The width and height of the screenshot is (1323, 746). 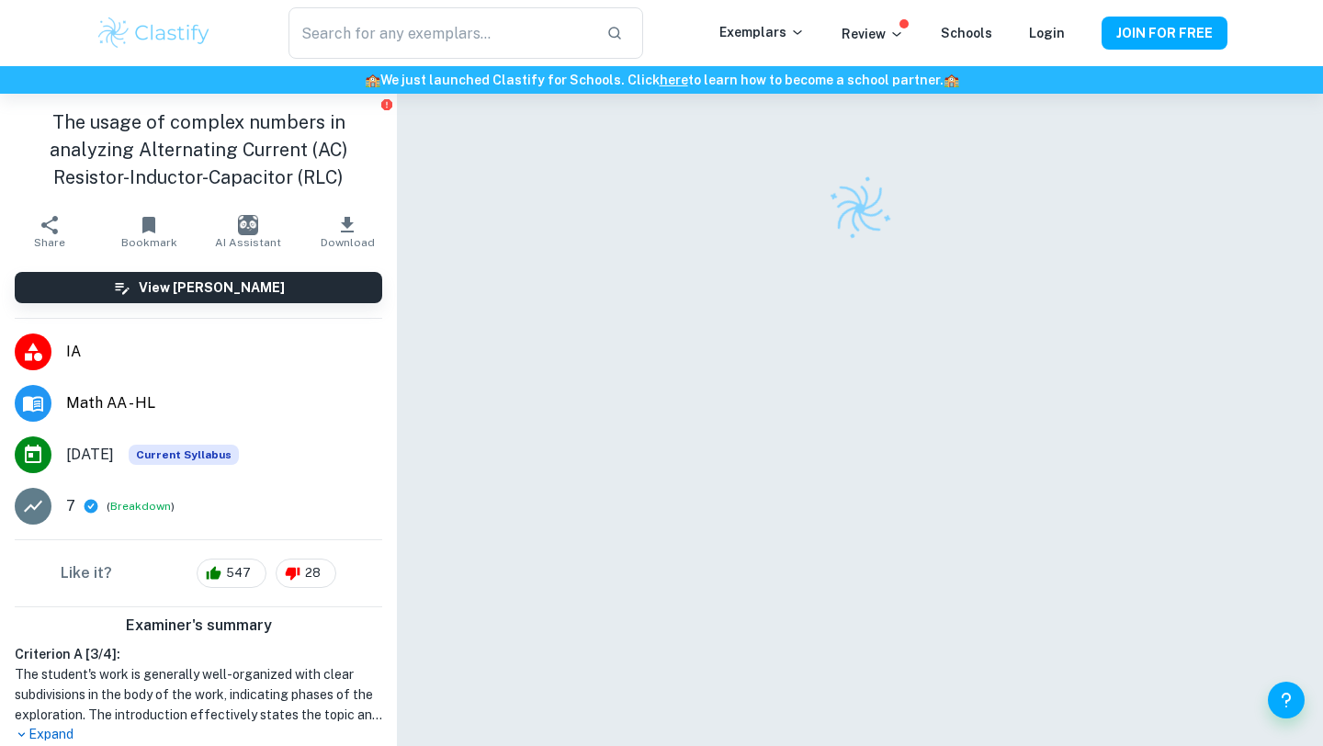 What do you see at coordinates (198, 625) in the screenshot?
I see `h6: Examiner's summary` at bounding box center [198, 625].